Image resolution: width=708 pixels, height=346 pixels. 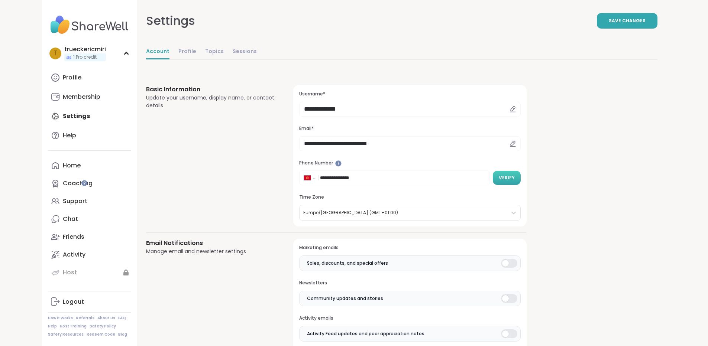 I want to click on button: Verify, so click(x=507, y=178).